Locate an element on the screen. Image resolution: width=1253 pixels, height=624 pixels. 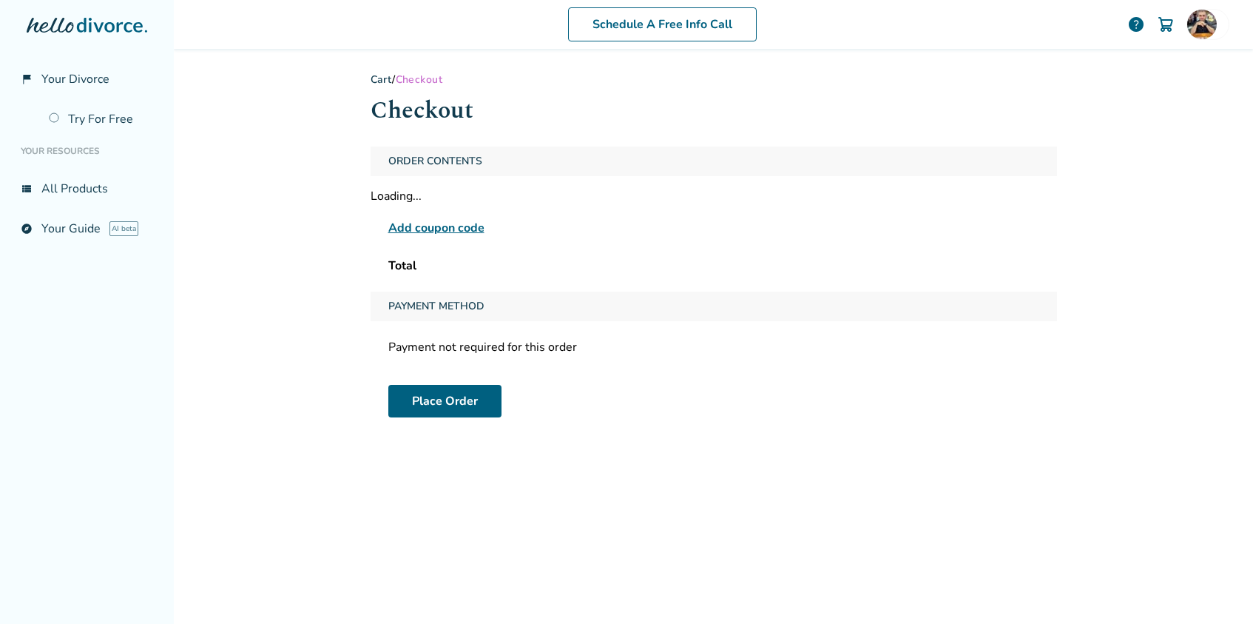
span: Your Divorce is located at coordinates (75, 79).